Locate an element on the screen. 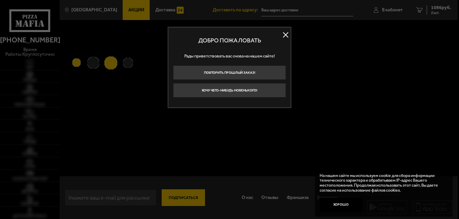 The image size is (459, 219). button: Хорошо is located at coordinates (341, 204).